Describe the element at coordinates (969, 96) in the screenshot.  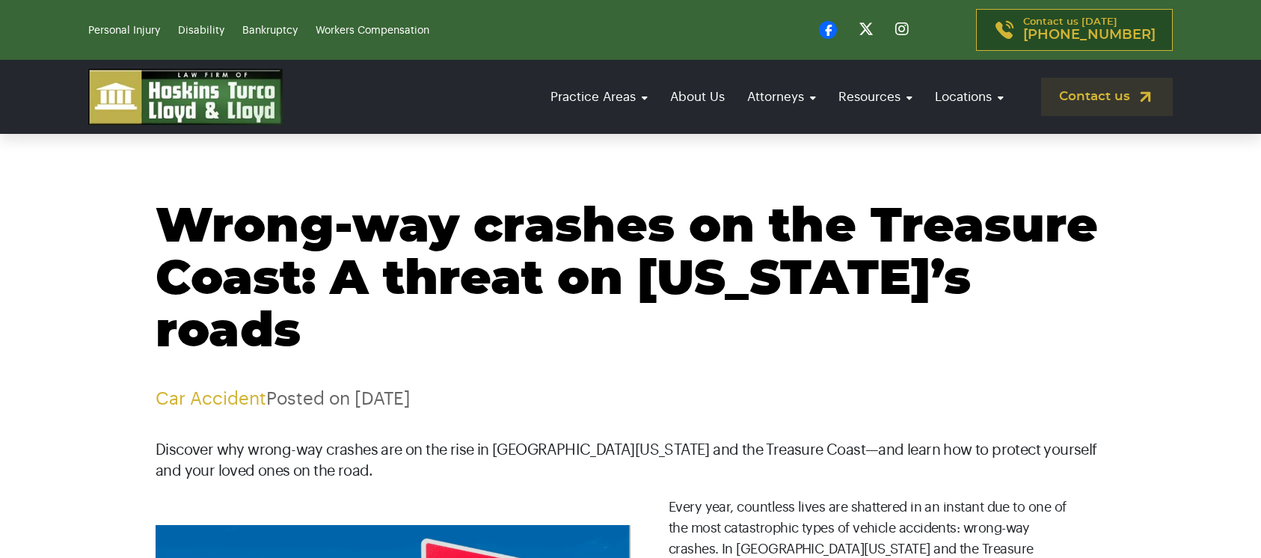
I see `a: Locations` at that location.